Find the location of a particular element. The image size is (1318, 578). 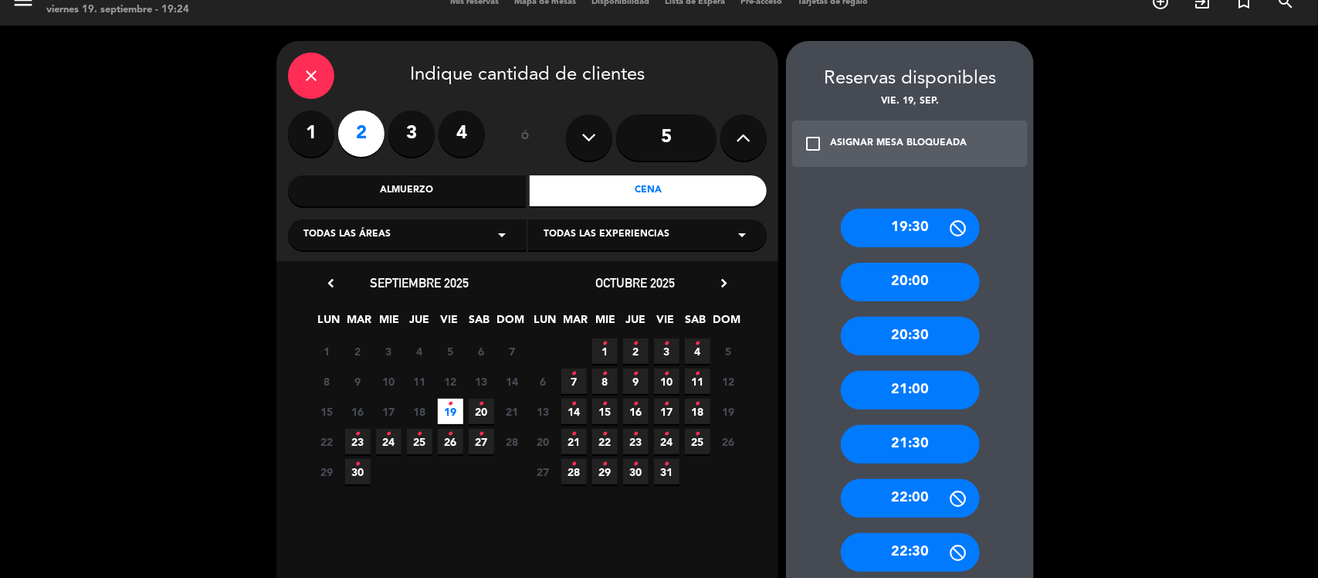

span: 10 is located at coordinates (666, 381).